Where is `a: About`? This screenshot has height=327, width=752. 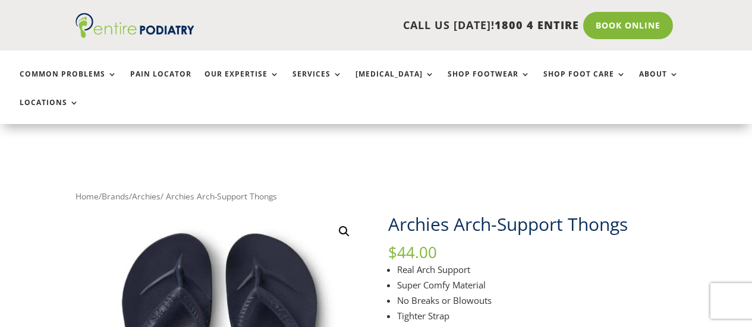 a: About is located at coordinates (658, 83).